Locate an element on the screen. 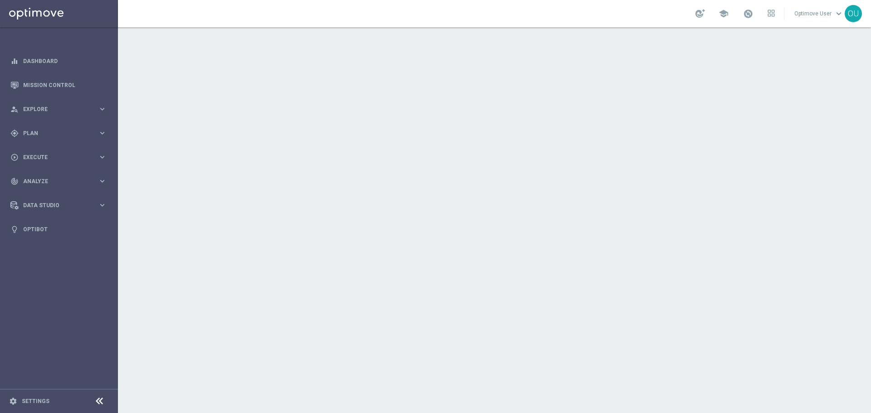 This screenshot has width=871, height=413. div: Analyze is located at coordinates (54, 182).